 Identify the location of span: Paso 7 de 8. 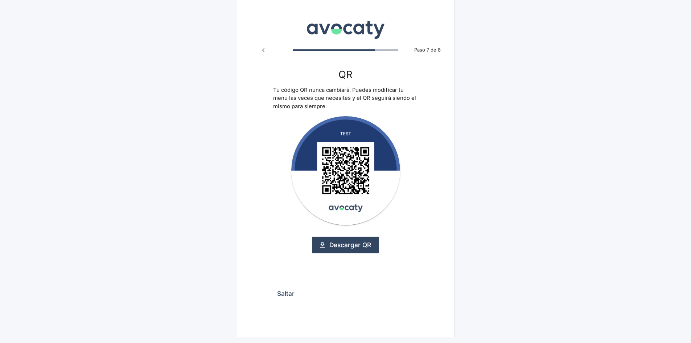
(427, 50).